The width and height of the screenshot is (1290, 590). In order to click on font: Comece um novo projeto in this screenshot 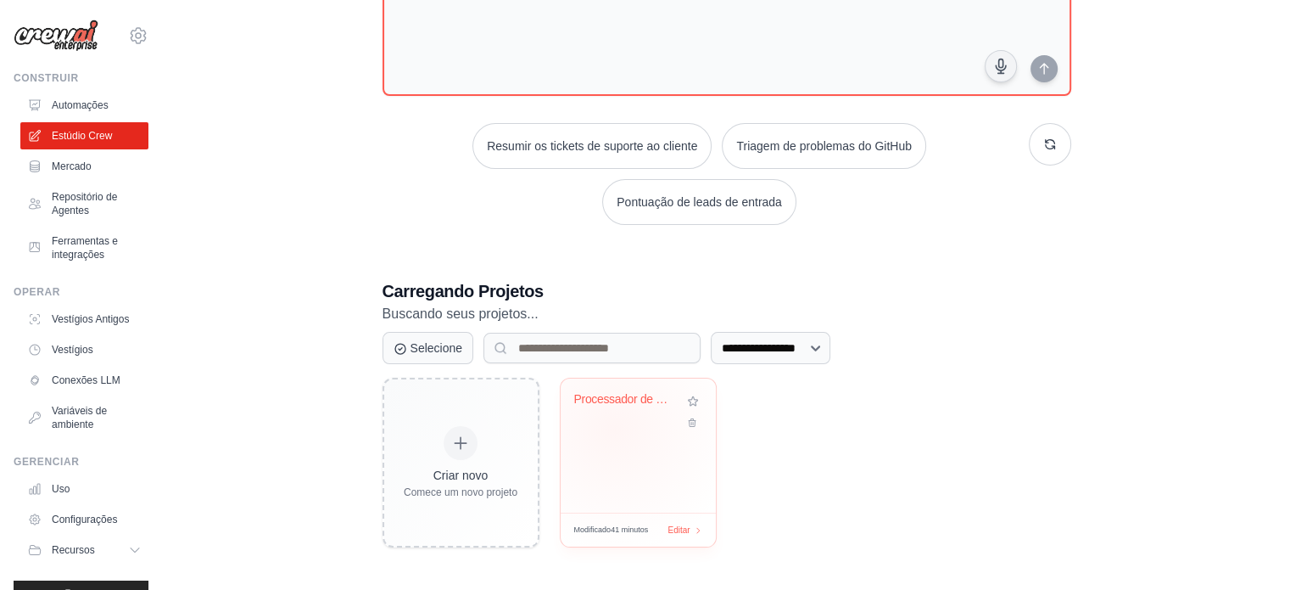, I will do `click(461, 492)`.